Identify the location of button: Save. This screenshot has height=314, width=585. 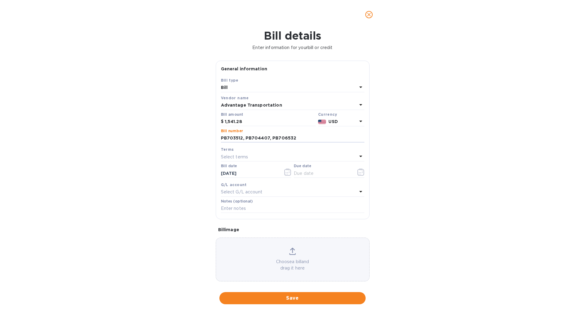
(292, 298).